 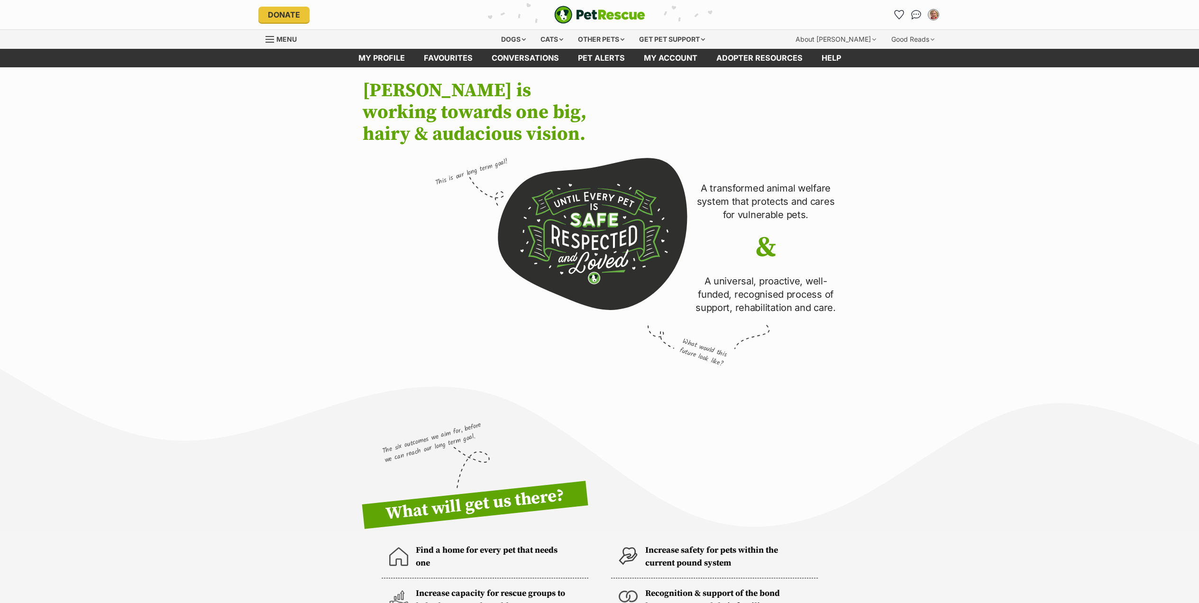 I want to click on a: Help, so click(x=831, y=58).